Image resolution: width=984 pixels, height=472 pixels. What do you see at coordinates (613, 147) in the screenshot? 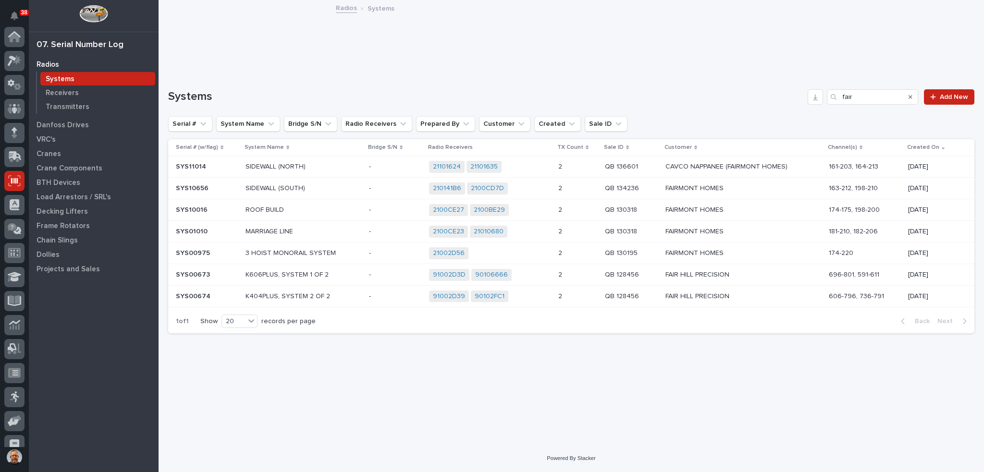
I see `p: Sale ID` at bounding box center [613, 147].